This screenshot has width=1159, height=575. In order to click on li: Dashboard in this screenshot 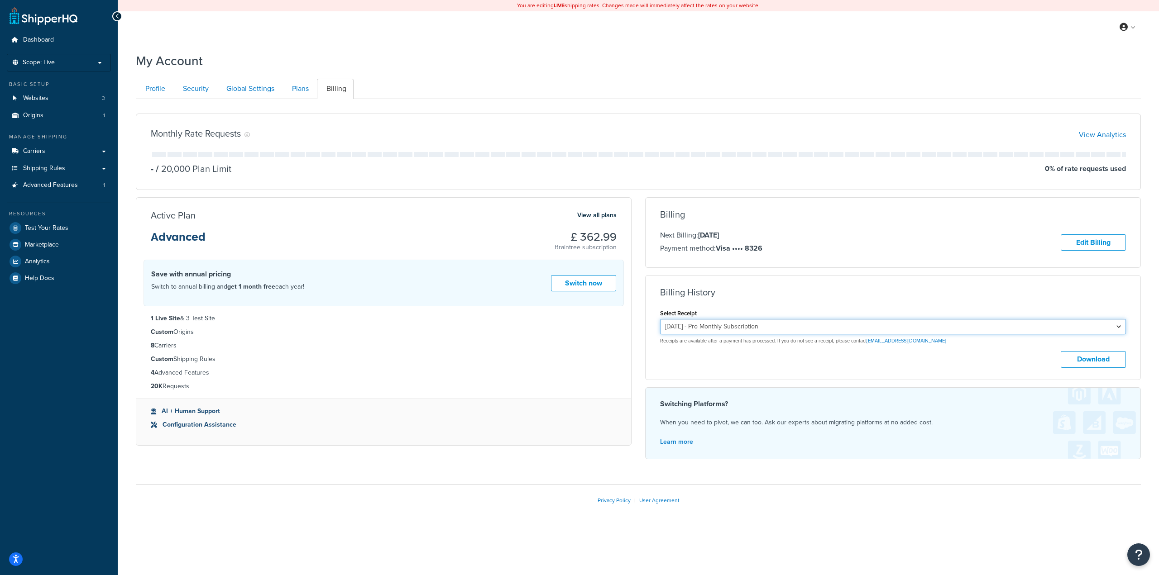, I will do `click(59, 40)`.